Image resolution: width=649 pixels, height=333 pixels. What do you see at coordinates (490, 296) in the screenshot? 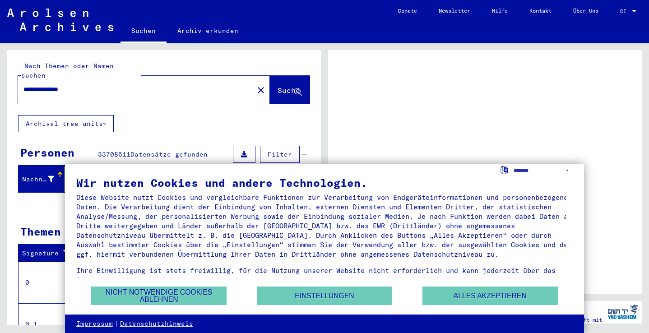
I see `button: Alles akzeptieren` at bounding box center [490, 296].